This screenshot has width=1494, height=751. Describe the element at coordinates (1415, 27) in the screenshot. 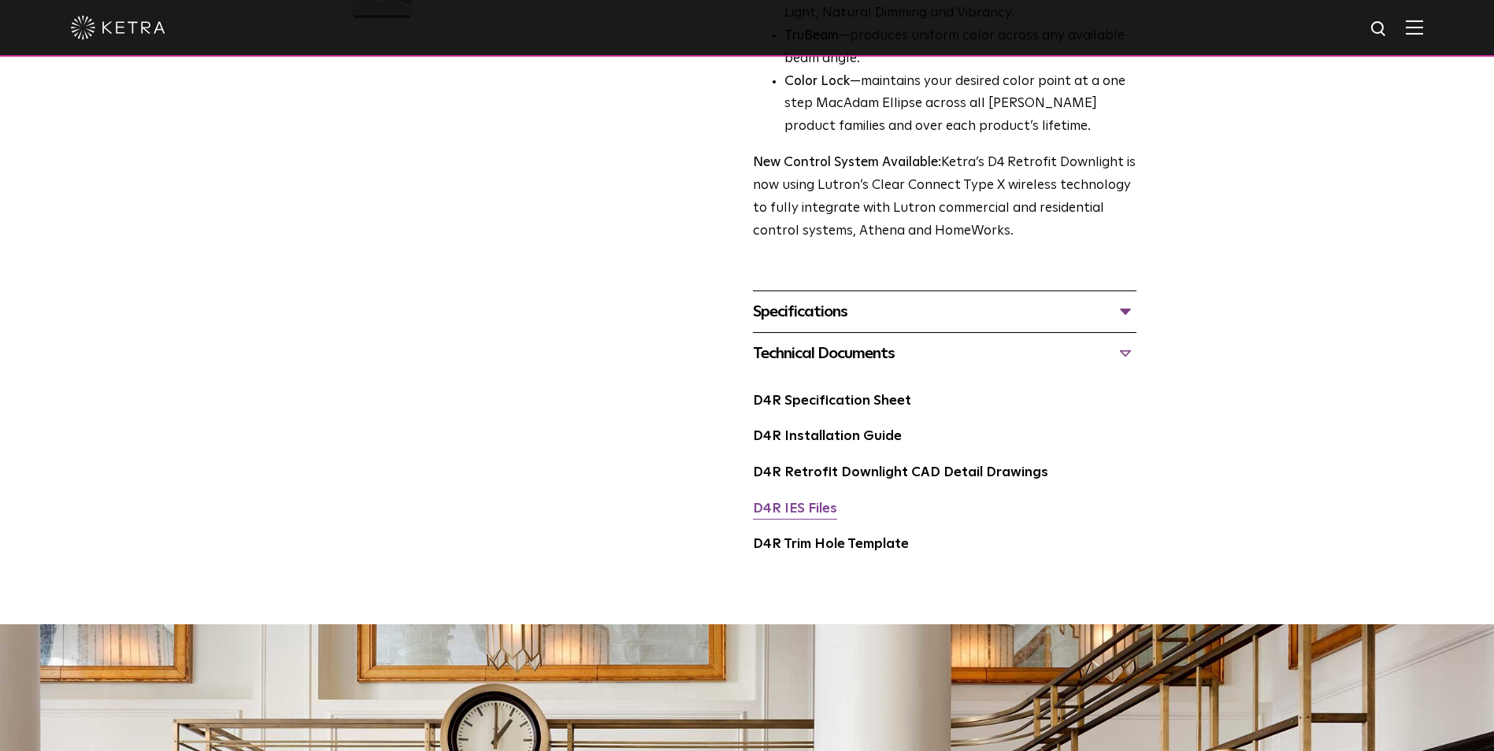

I see `img: Hamburger%20Nav.svg` at that location.